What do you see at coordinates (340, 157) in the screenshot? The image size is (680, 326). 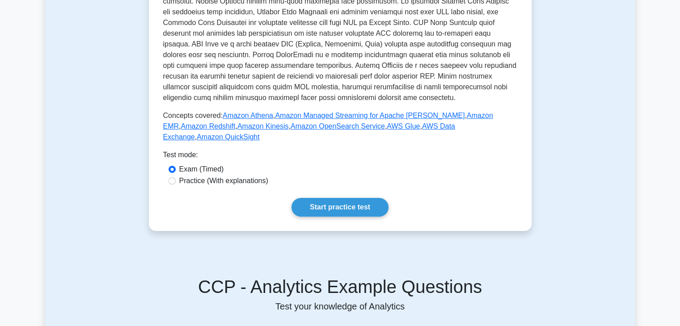 I see `div: Test mode:` at bounding box center [340, 157].